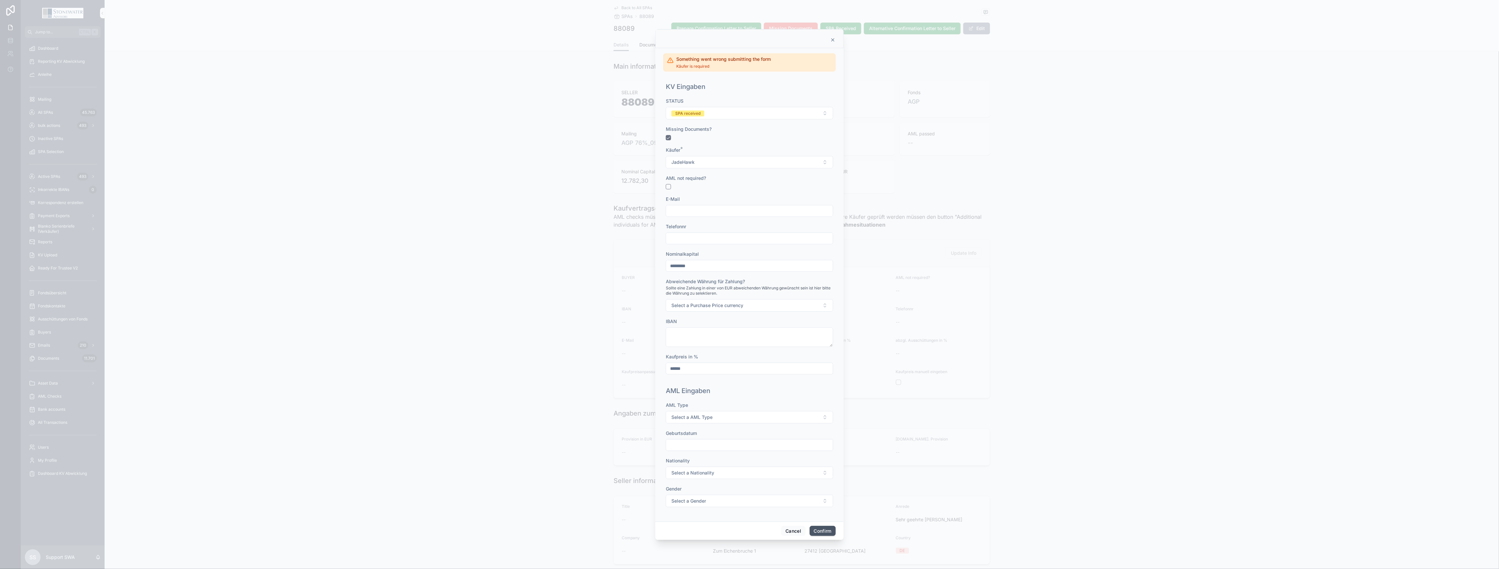  What do you see at coordinates (676, 226) in the screenshot?
I see `span: Telefonnr` at bounding box center [676, 226].